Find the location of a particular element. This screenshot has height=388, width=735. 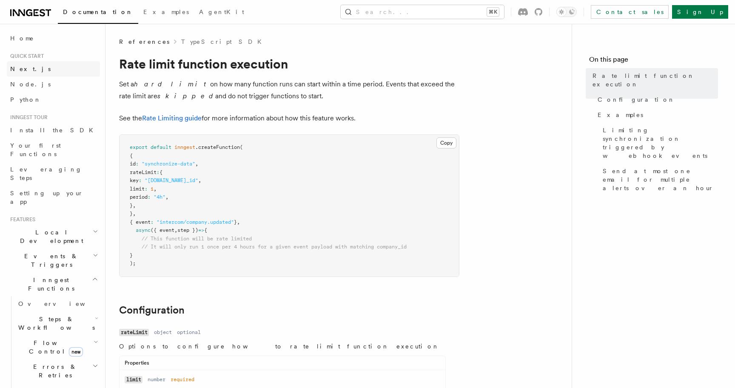

span: Next.js is located at coordinates (30, 69).